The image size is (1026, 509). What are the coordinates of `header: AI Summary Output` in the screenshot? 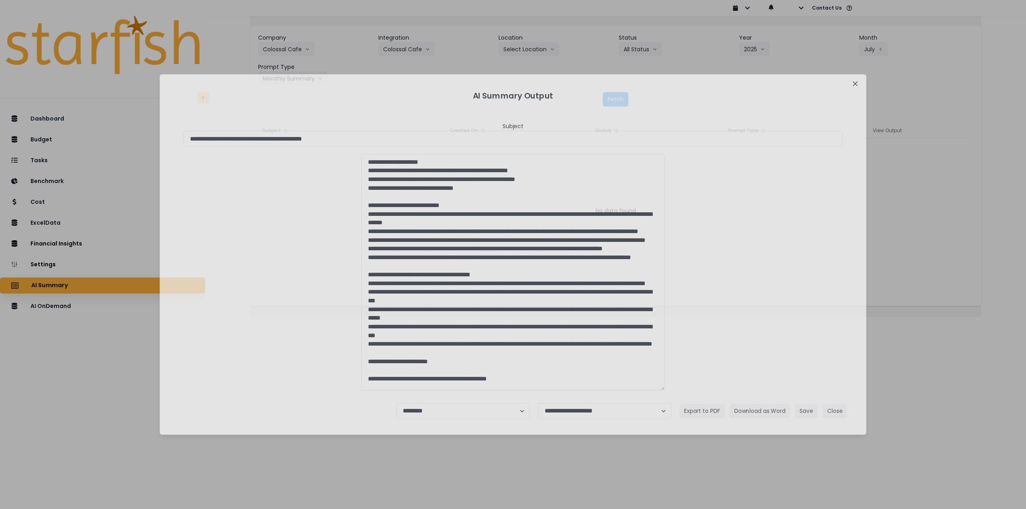 It's located at (513, 96).